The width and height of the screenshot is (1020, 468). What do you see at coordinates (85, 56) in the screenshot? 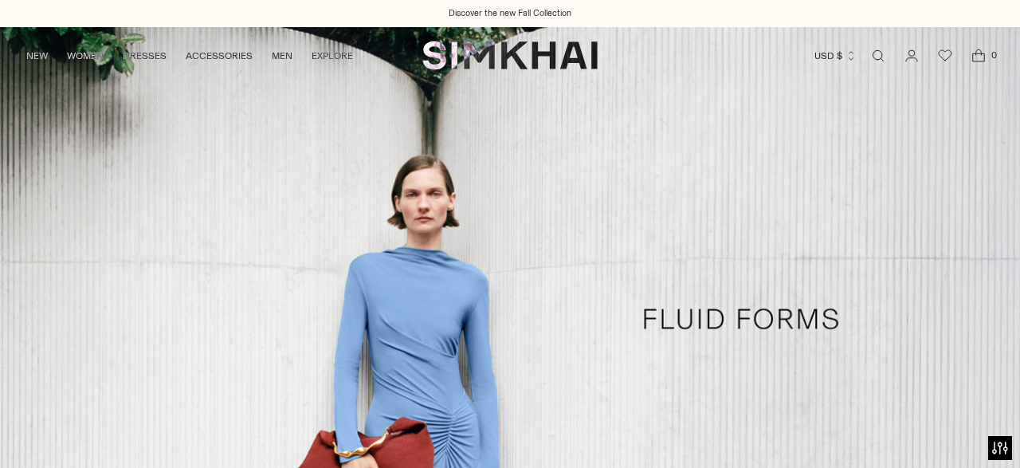
I see `a: WOMEN` at bounding box center [85, 56].